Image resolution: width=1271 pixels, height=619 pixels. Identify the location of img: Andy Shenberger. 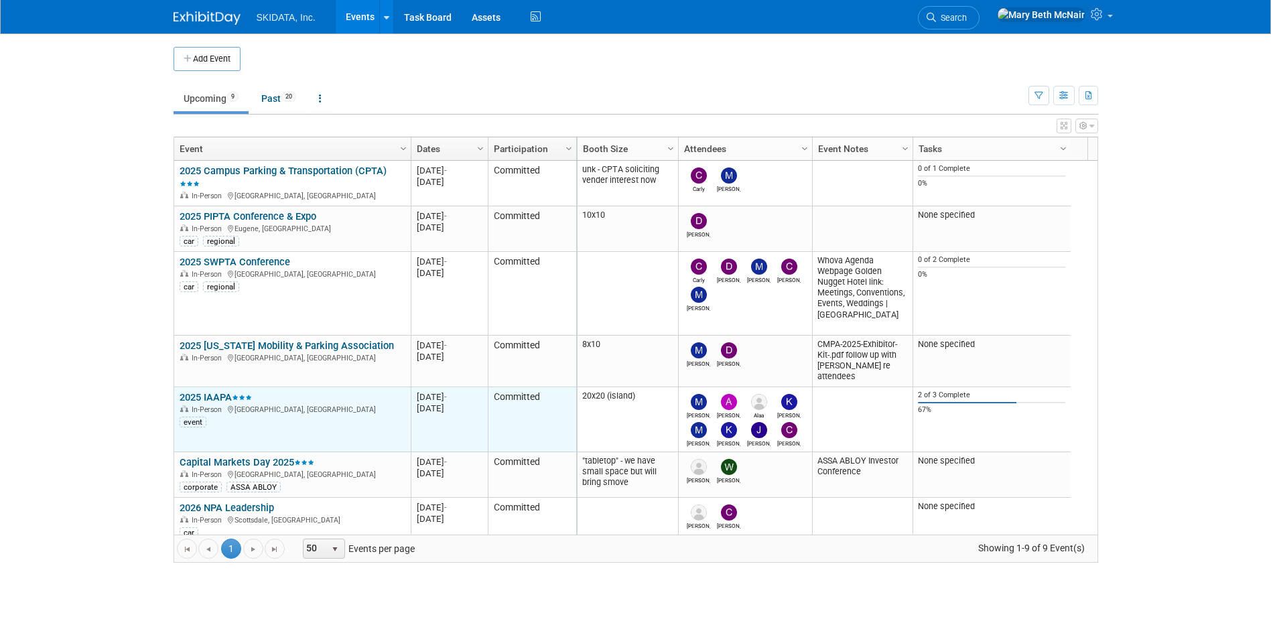
(729, 402).